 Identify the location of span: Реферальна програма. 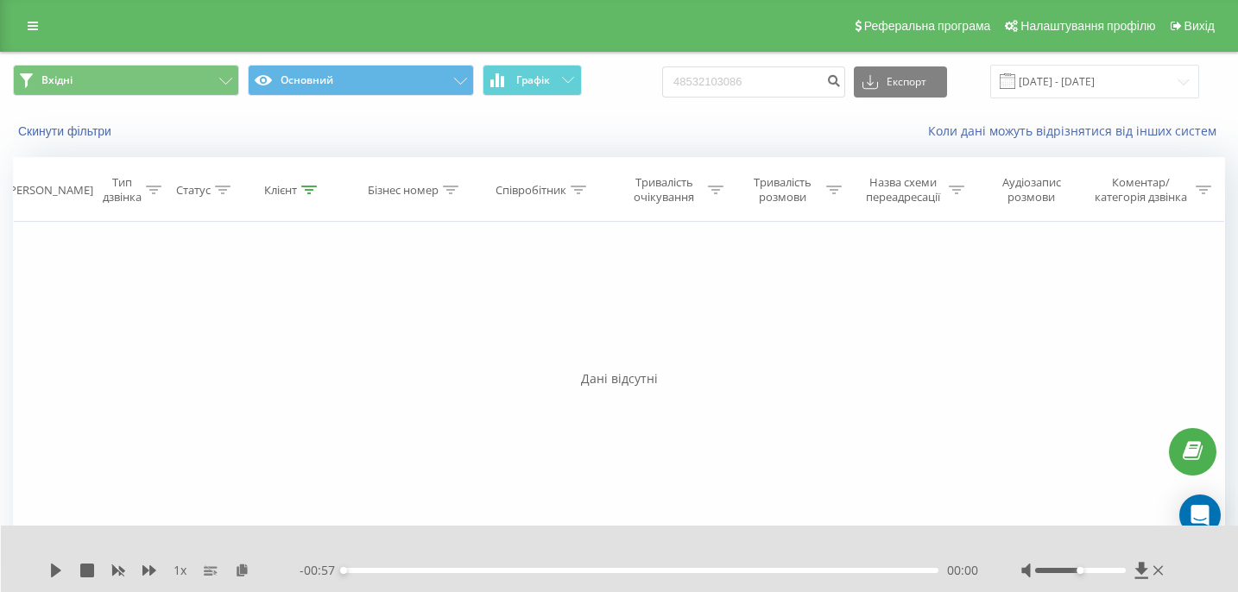
(927, 26).